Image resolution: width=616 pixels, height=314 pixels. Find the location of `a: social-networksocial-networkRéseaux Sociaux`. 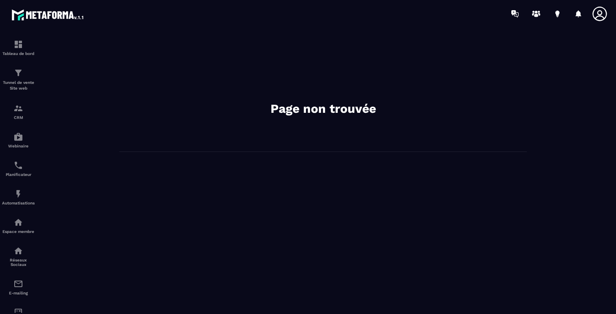

a: social-networksocial-networkRéseaux Sociaux is located at coordinates (18, 256).